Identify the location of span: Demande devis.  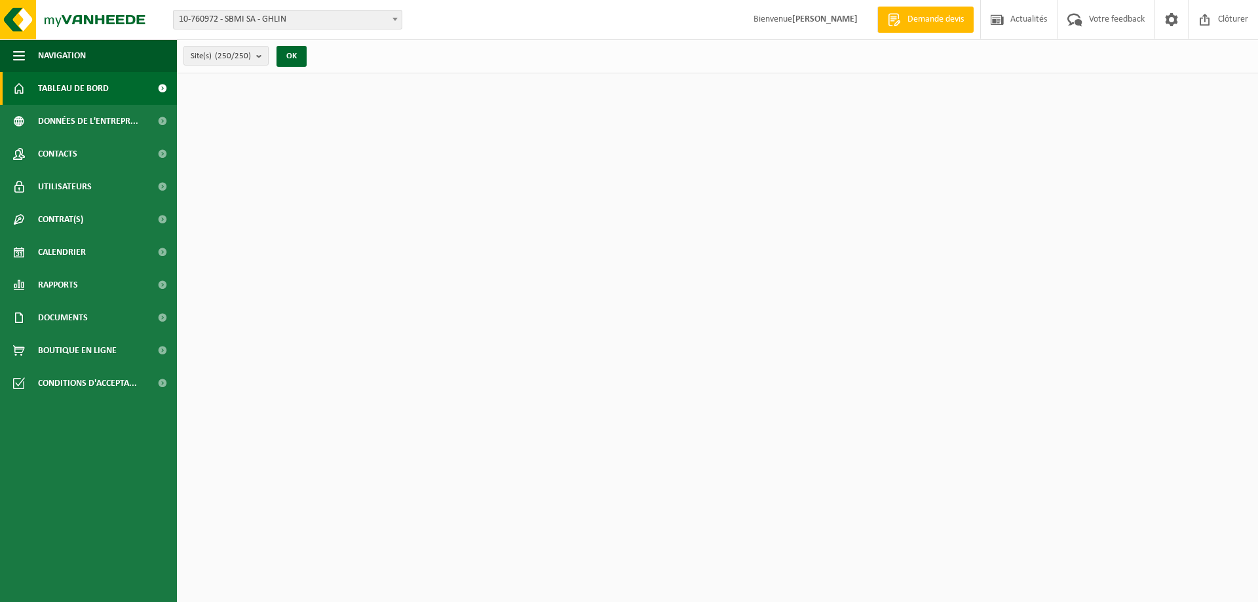
(935, 20).